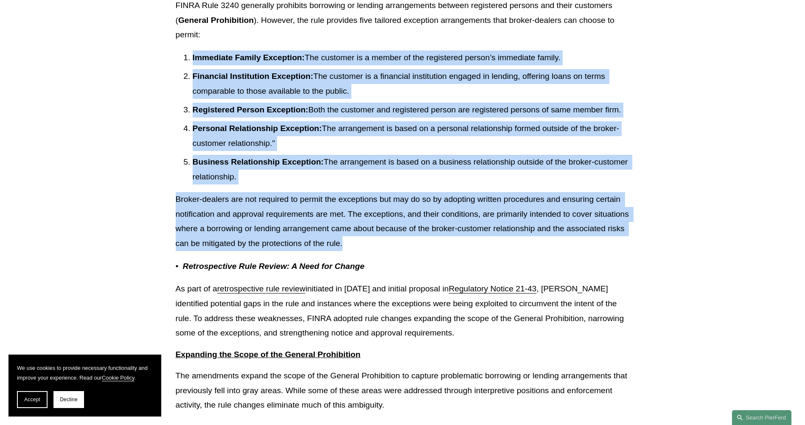 This screenshot has width=805, height=425. I want to click on p: Broker-dealers are not required to permit the exceptions but may do so by adopting written proced..., so click(403, 221).